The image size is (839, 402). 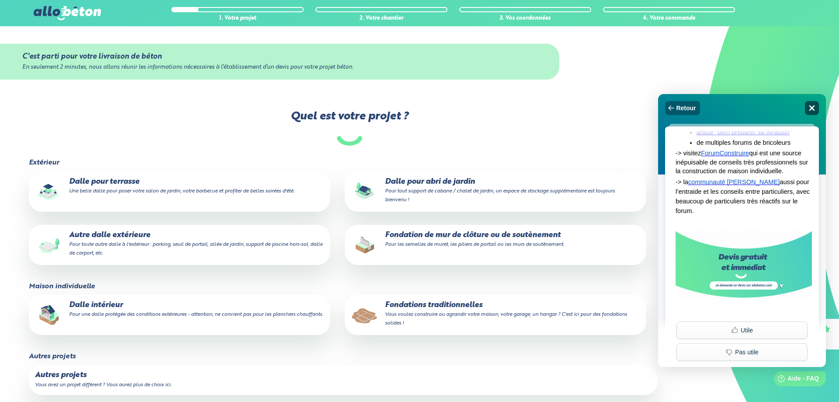 What do you see at coordinates (506, 319) in the screenshot?
I see `small: Vous voulez construire ou agrandir votre maison, votre garage, un hangar ? C'est ici pour des fon...` at bounding box center [506, 319].